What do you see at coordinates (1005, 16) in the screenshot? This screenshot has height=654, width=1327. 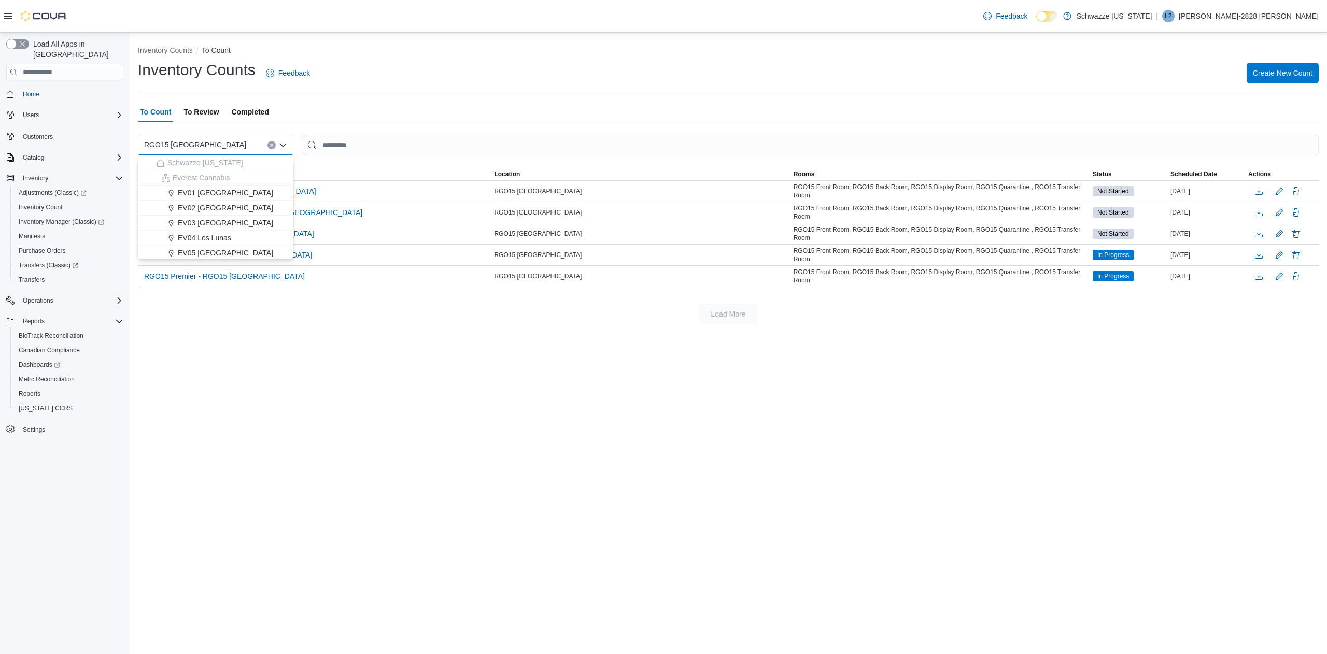 I see `a: Feedback` at bounding box center [1005, 16].